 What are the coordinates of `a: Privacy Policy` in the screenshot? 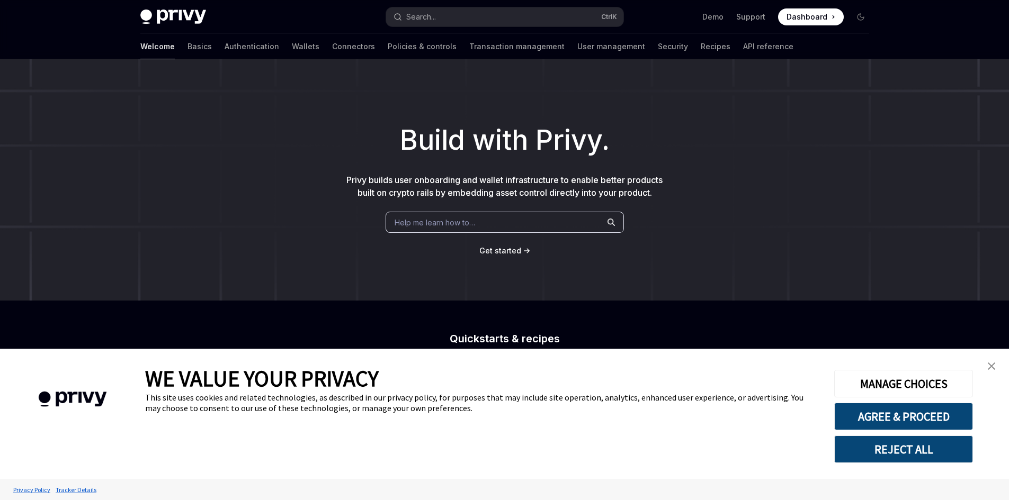 It's located at (32, 490).